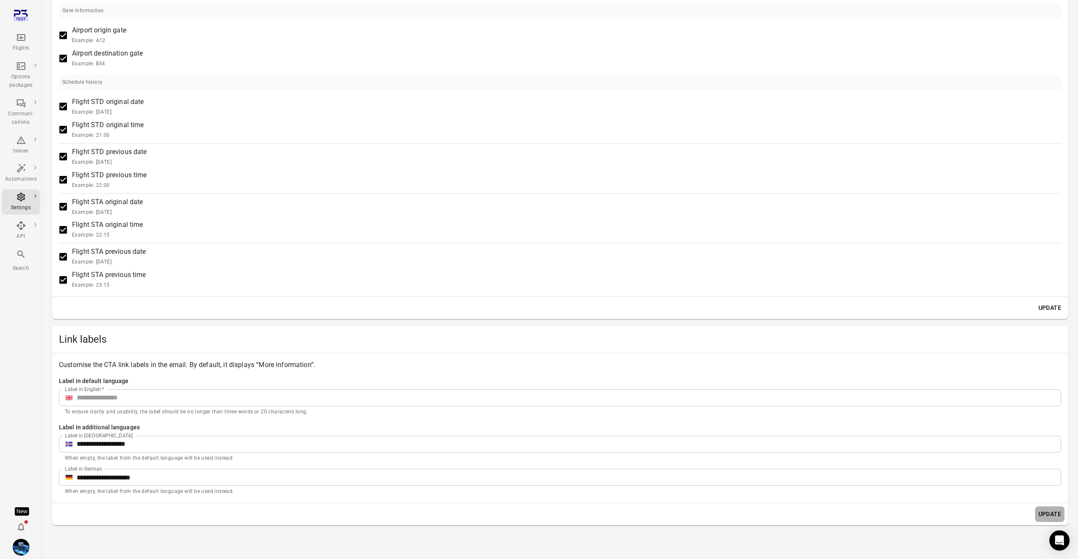  I want to click on a: Flights, so click(21, 43).